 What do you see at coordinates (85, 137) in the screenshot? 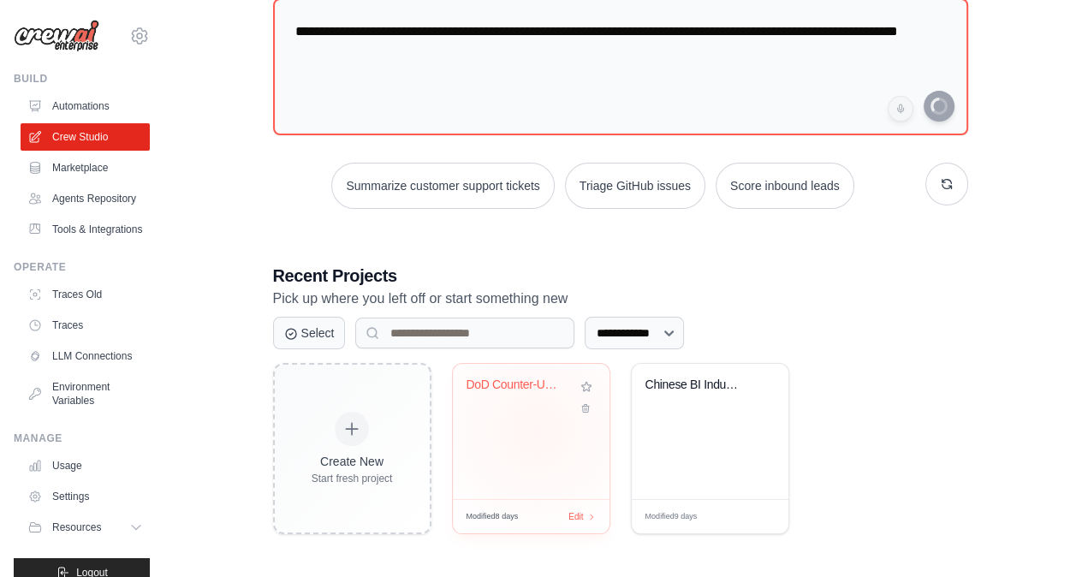
I see `a: Crew Studio` at bounding box center [85, 137].